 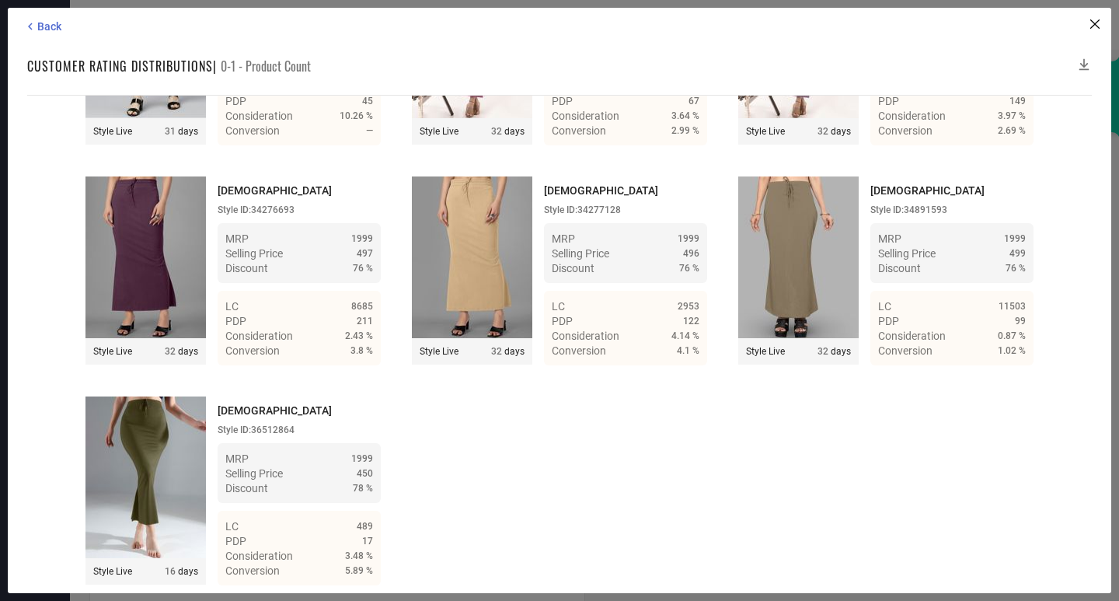 I want to click on span: 211, so click(x=364, y=321).